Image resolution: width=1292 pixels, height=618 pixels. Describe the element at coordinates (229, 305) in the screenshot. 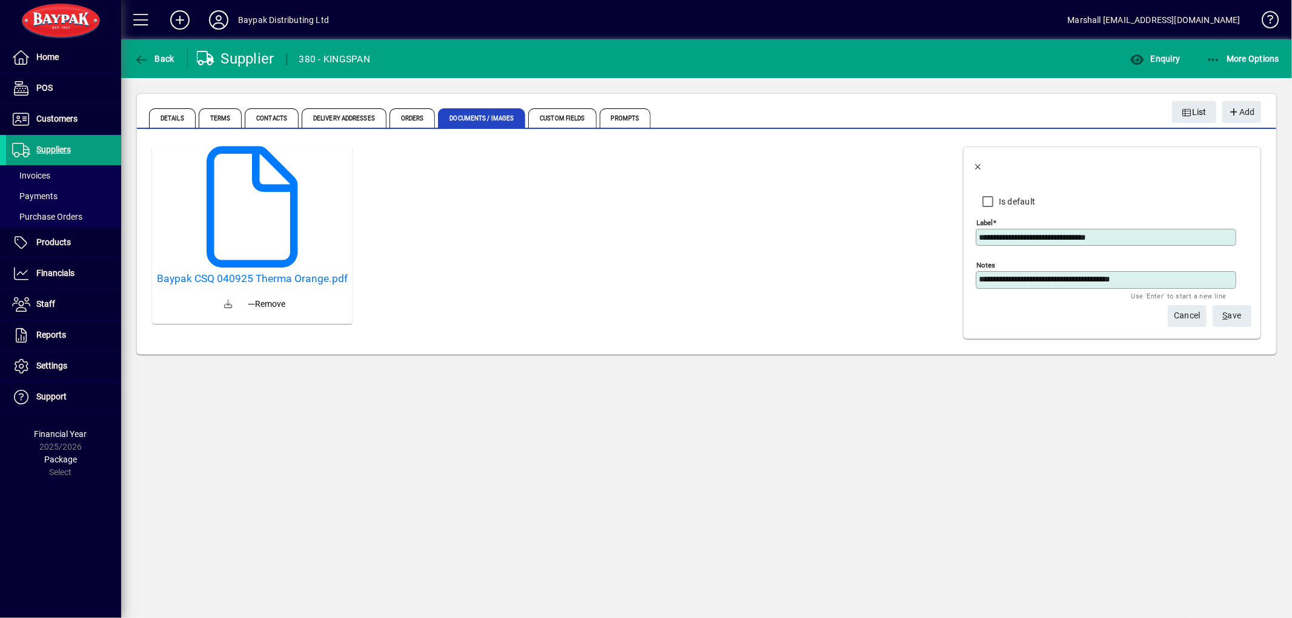

I see `a: Download` at that location.